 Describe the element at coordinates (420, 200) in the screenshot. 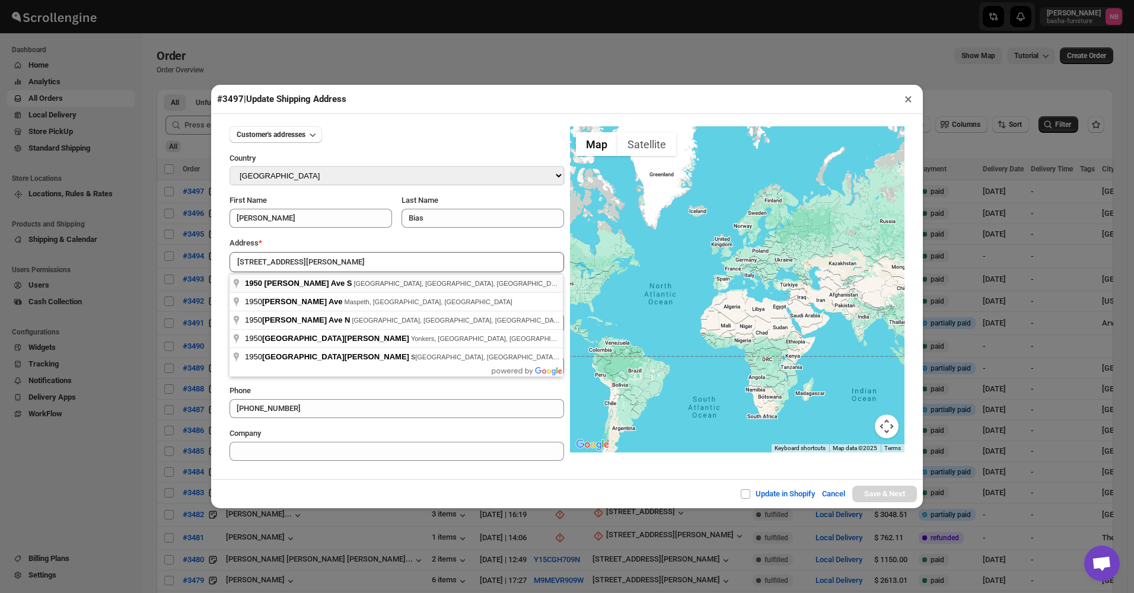

I see `span: Last Name` at that location.